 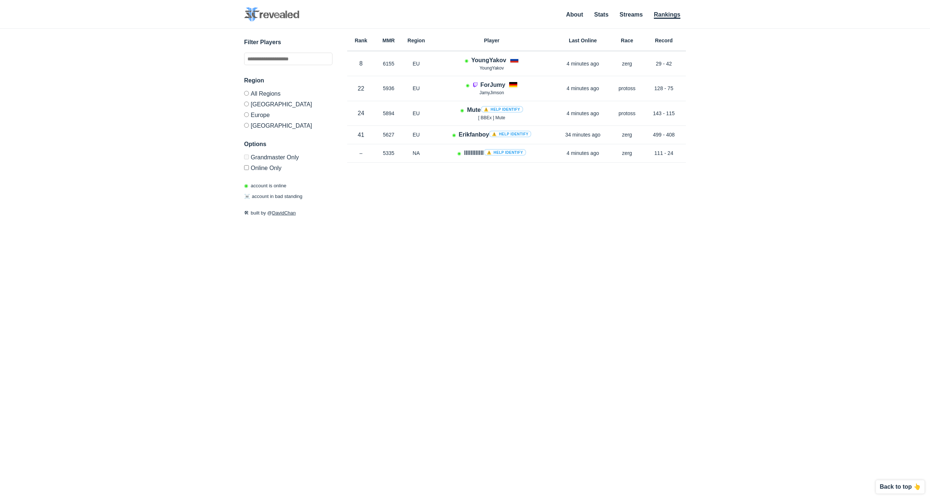 What do you see at coordinates (389, 64) in the screenshot?
I see `p: 6155` at bounding box center [389, 64].